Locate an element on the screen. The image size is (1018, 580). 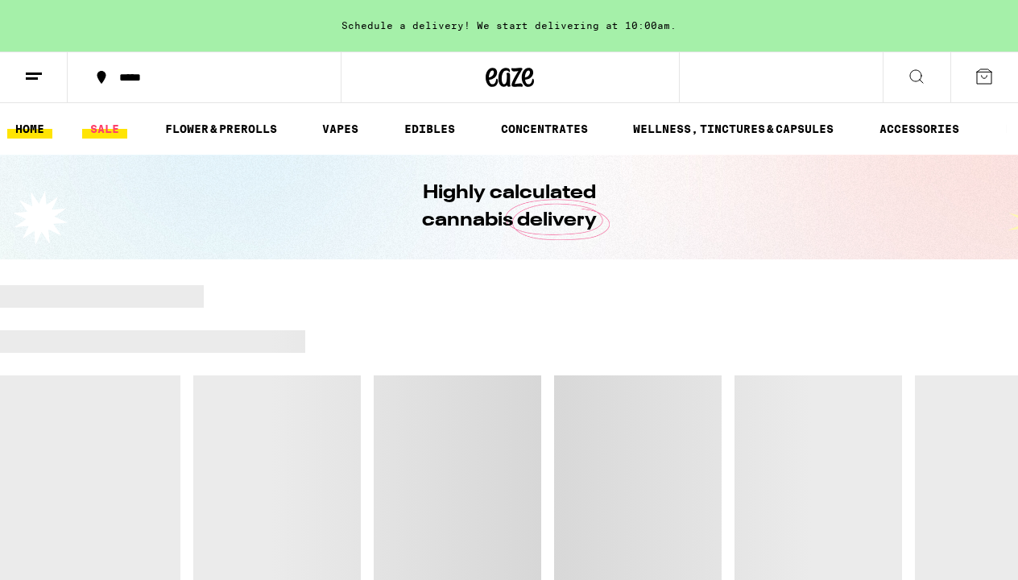
a: EDIBLES is located at coordinates (429, 129).